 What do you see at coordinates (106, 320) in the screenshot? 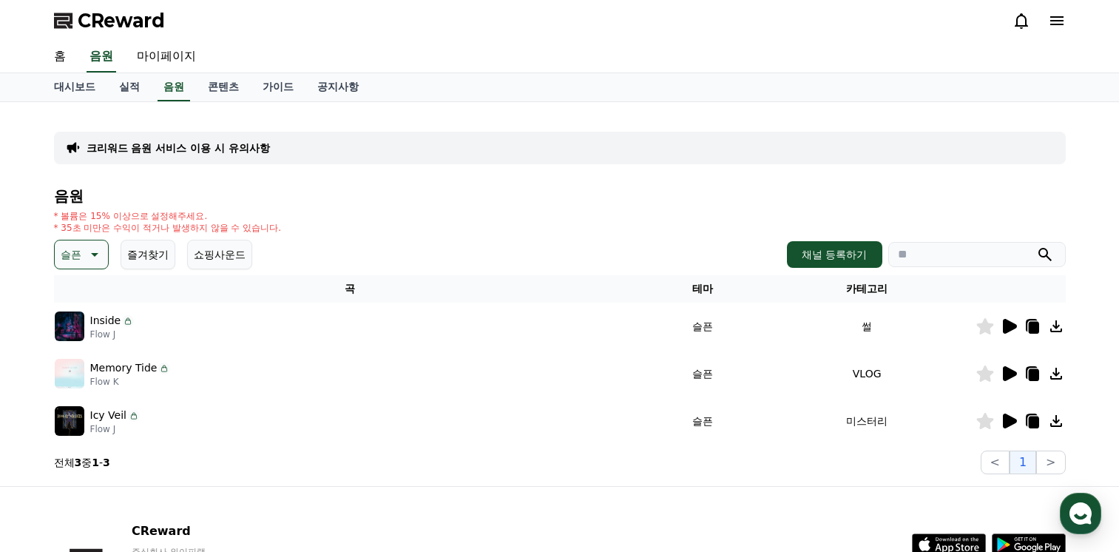
I see `p: Inside` at bounding box center [106, 320].